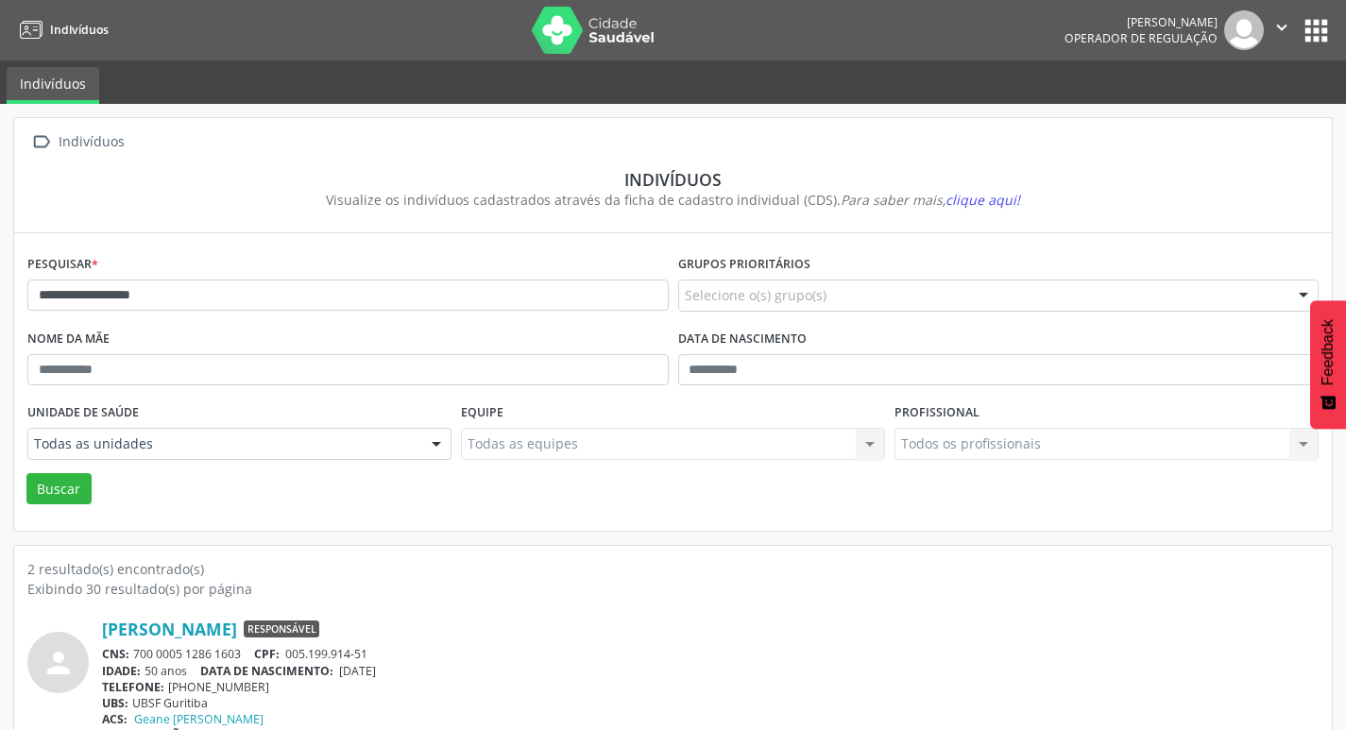 The image size is (1346, 730). I want to click on span: CNS:, so click(115, 653).